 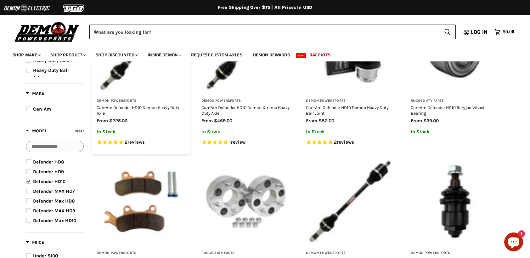 I want to click on span: Heavy Duty Ball Joint, so click(x=51, y=74).